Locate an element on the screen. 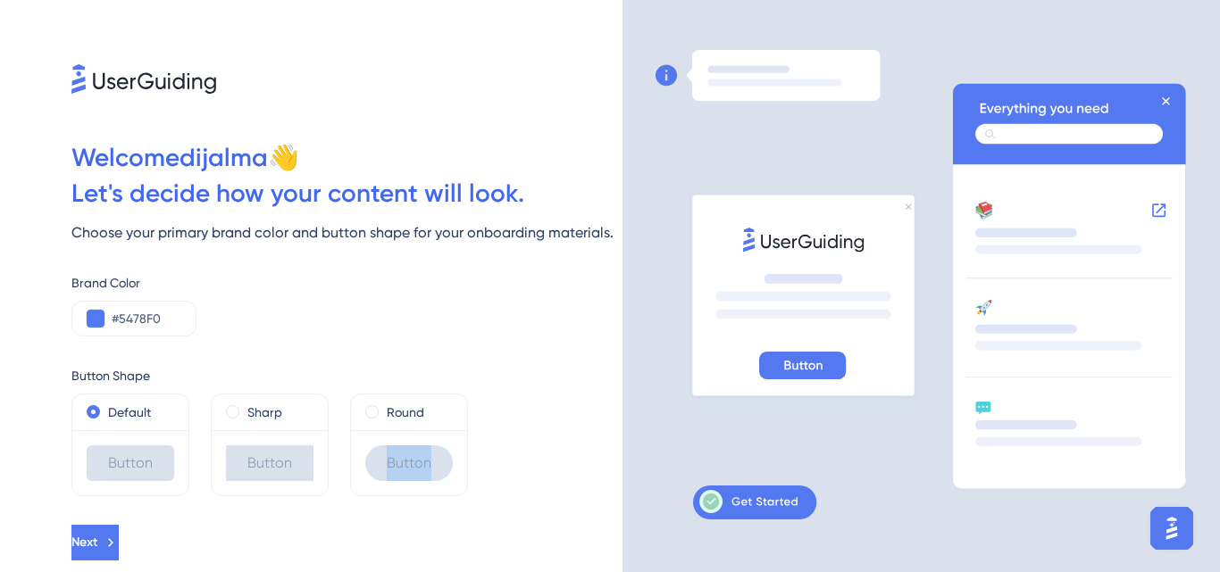  button: Next is located at coordinates (95, 543).